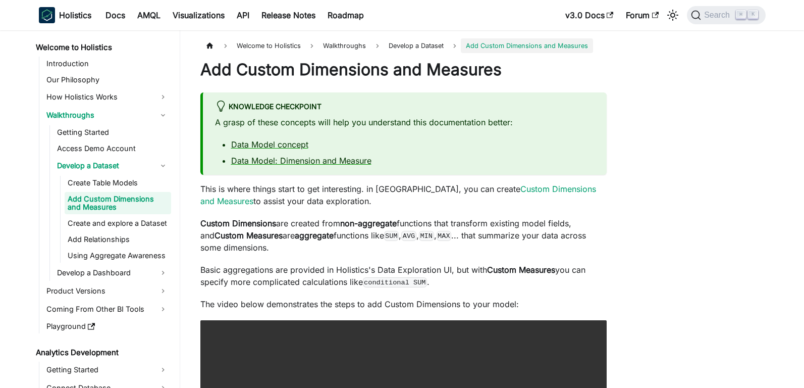 This screenshot has height=388, width=804. Describe the element at coordinates (198, 15) in the screenshot. I see `a: Visualizations` at that location.